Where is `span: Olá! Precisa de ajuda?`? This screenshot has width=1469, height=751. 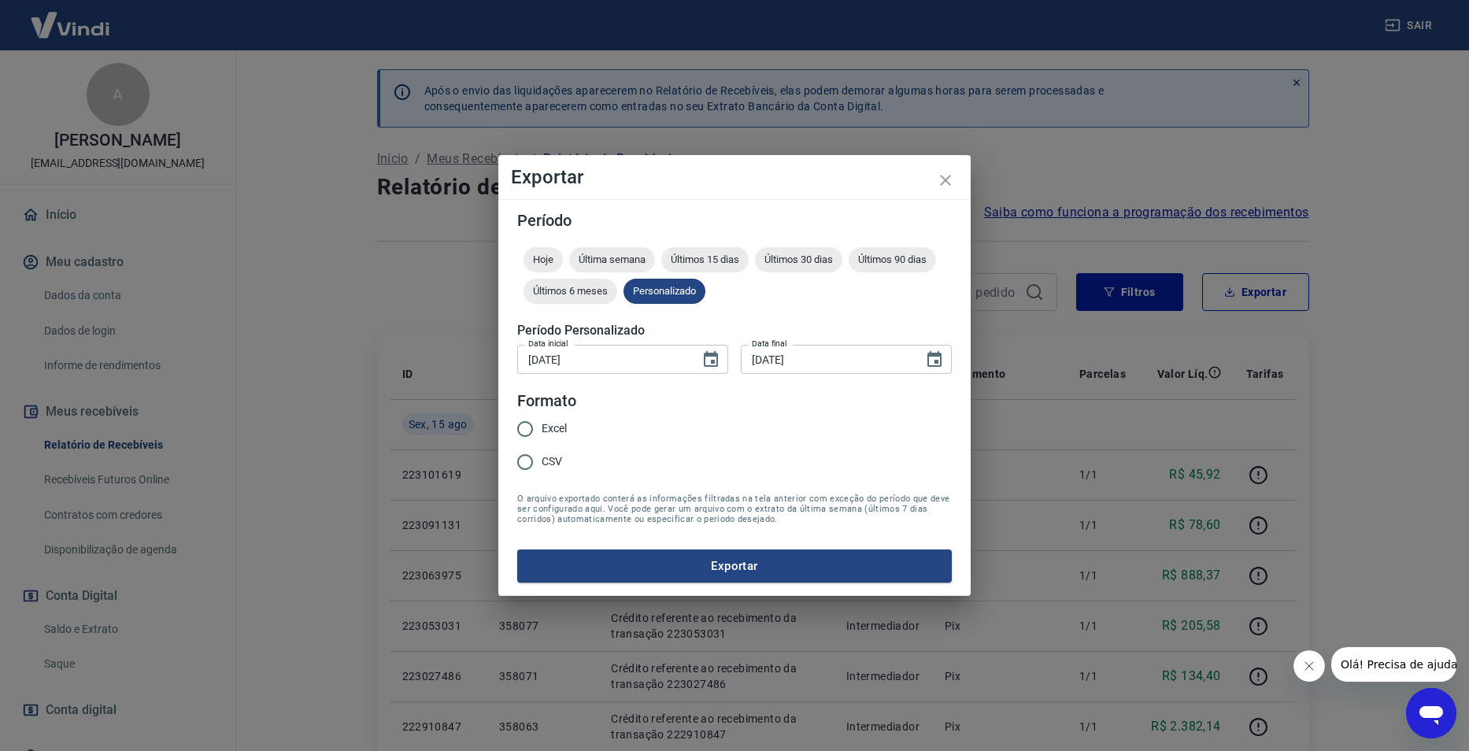 span: Olá! Precisa de ajuda? is located at coordinates (71, 17).